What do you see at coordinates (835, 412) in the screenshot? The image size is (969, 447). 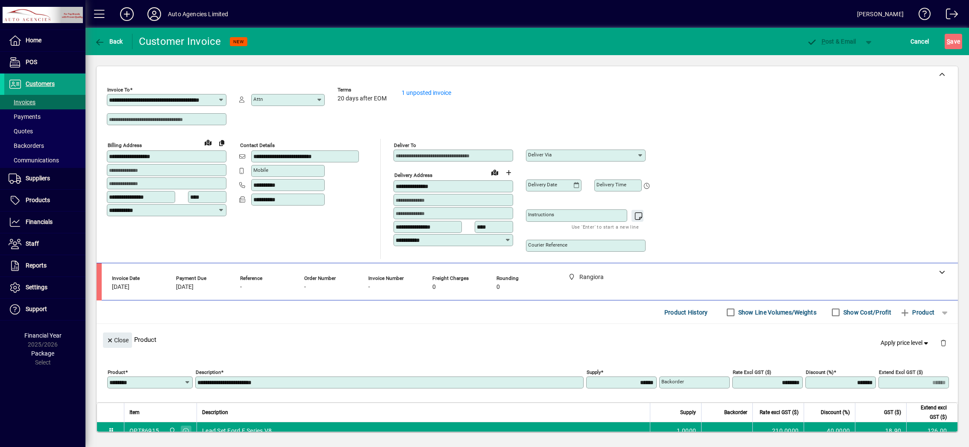 I see `span: Discount (%)` at bounding box center [835, 412].